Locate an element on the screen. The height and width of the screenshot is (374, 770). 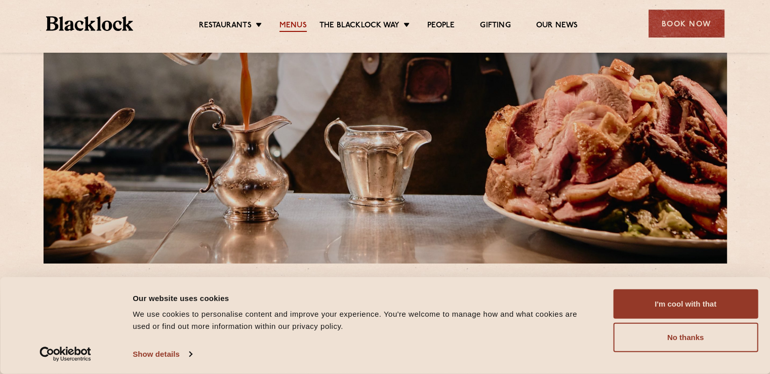
a: Usercentrics Cookiebot - opens in a new window is located at coordinates (65, 354).